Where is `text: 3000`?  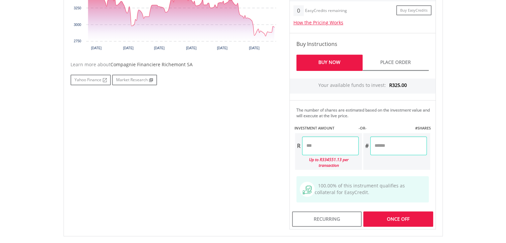
text: 3000 is located at coordinates (77, 25).